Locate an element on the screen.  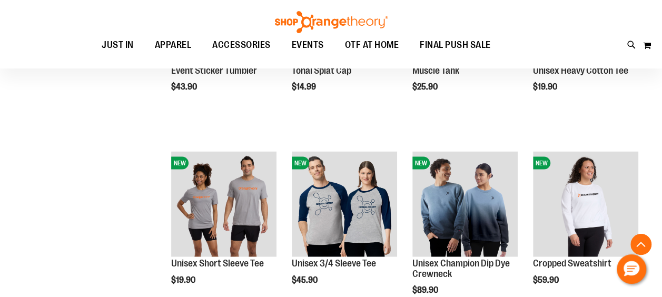
button: Back To Top is located at coordinates (641, 244).